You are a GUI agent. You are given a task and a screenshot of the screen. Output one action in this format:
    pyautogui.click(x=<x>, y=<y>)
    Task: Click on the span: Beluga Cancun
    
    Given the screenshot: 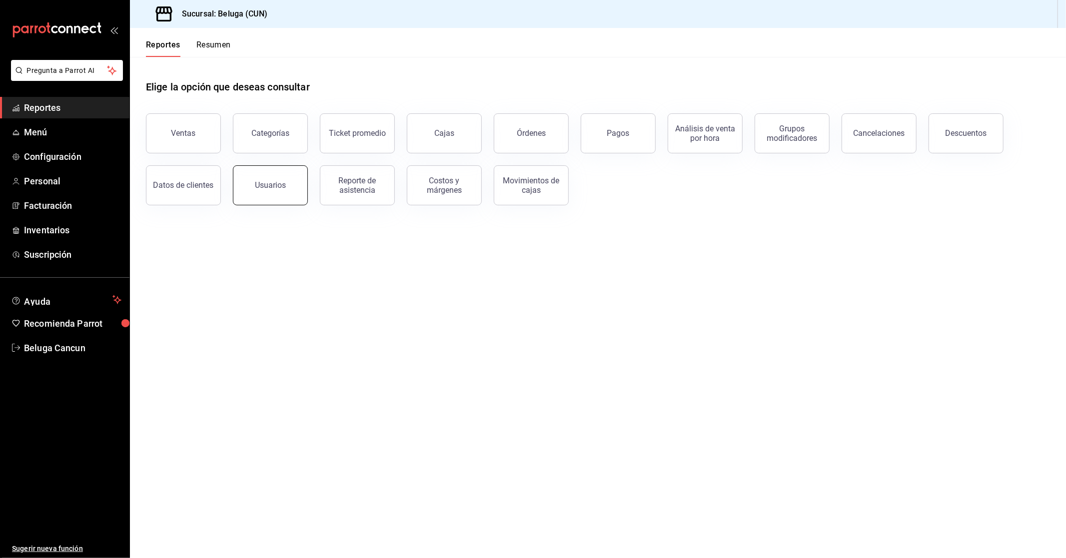 What is the action you would take?
    pyautogui.click(x=72, y=348)
    